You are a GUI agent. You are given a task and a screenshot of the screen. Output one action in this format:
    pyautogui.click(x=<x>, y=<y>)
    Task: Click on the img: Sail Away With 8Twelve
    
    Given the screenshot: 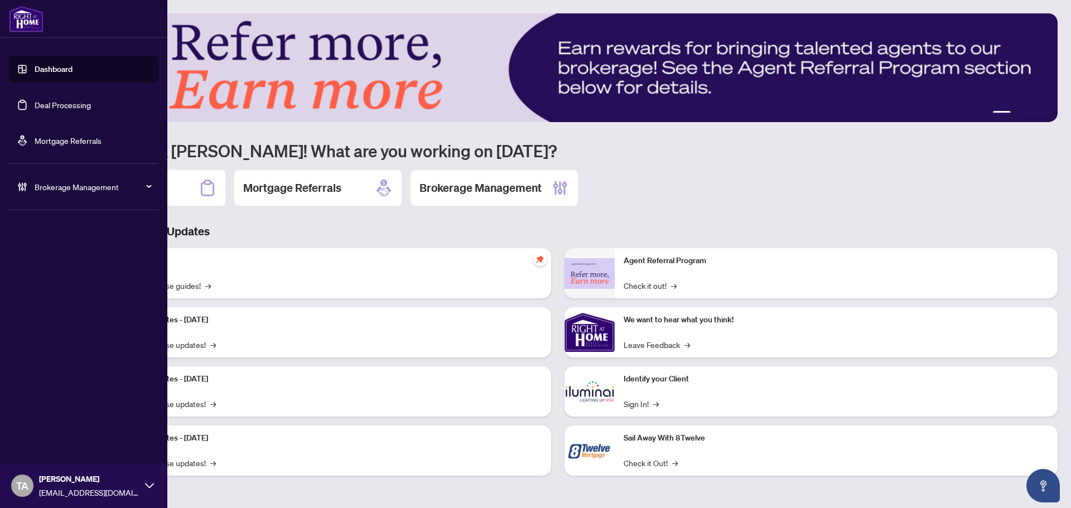 What is the action you would take?
    pyautogui.click(x=589, y=451)
    